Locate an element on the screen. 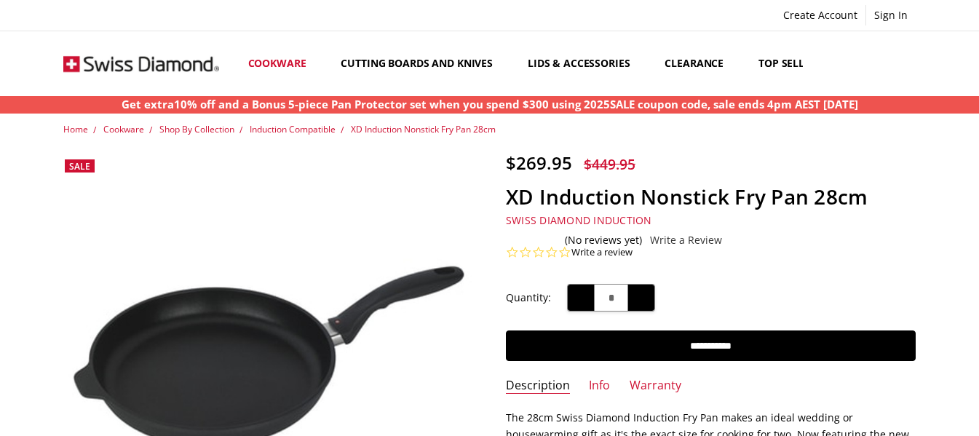 This screenshot has width=979, height=436. a: Induction Compatible is located at coordinates (293, 129).